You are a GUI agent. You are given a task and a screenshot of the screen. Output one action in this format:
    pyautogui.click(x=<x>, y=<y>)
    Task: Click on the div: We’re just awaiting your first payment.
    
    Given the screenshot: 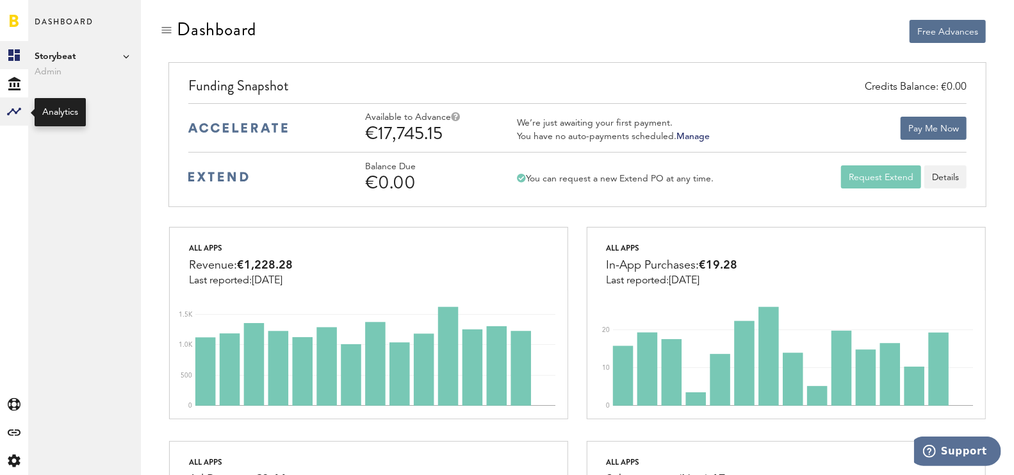 What is the action you would take?
    pyautogui.click(x=613, y=123)
    